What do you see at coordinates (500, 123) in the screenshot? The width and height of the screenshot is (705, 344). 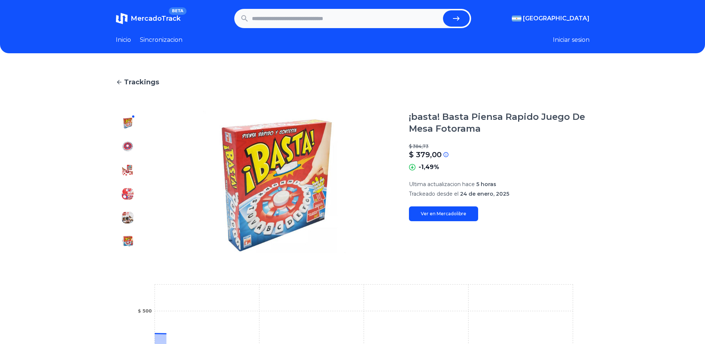 I see `h1: ¡basta! Basta Piensa Rapido Juego De Mesa Fotorama` at bounding box center [500, 123].